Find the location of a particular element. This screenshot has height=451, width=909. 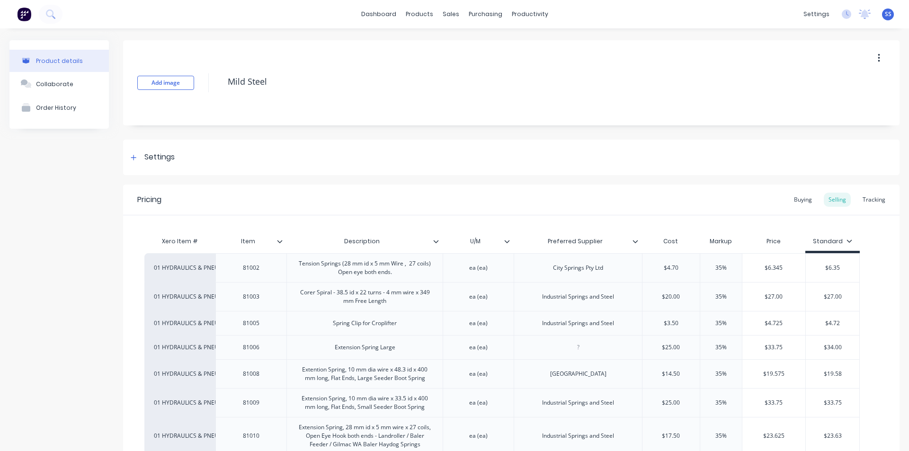

div: Spring Clip for Croplifter is located at coordinates (364, 323).